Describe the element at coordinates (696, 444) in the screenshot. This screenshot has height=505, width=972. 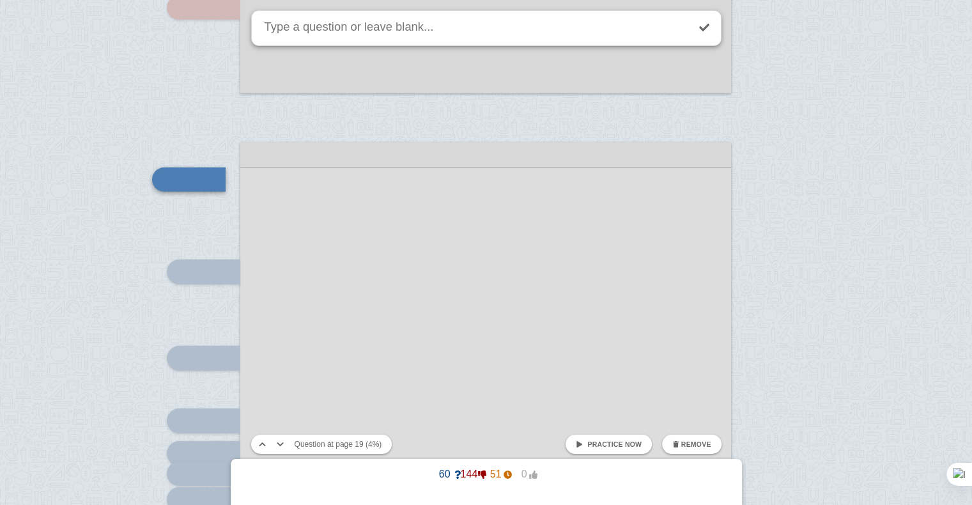
I see `span: Remove` at that location.